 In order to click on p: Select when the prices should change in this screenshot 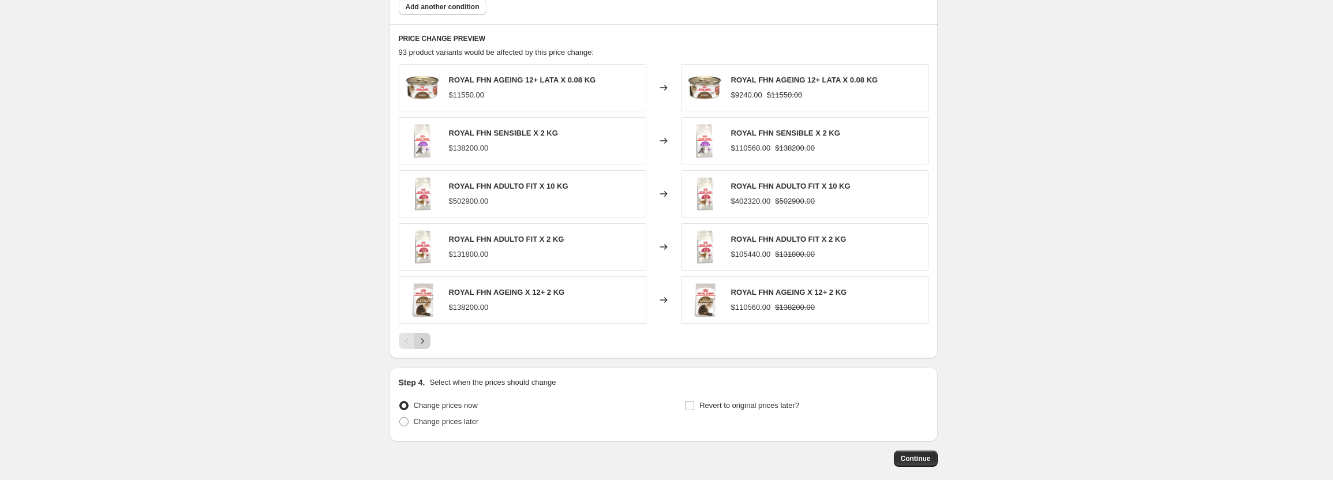, I will do `click(492, 383)`.